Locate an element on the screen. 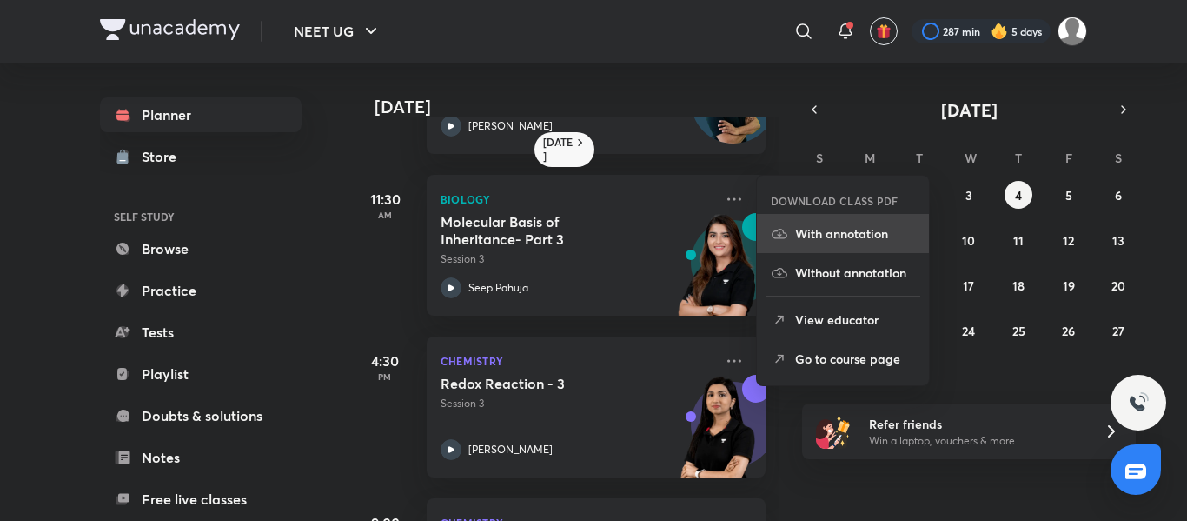  abbr: September 18, 2025 is located at coordinates (1019, 285).